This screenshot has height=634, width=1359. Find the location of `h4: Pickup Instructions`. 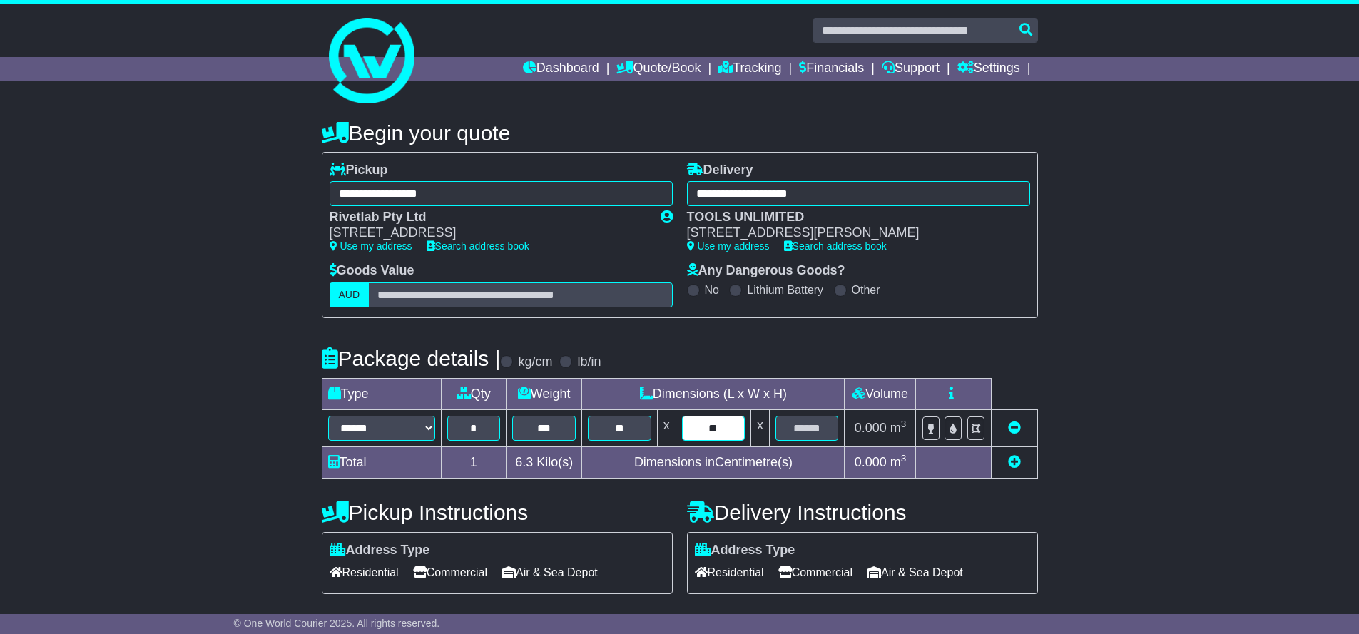

h4: Pickup Instructions is located at coordinates (497, 512).